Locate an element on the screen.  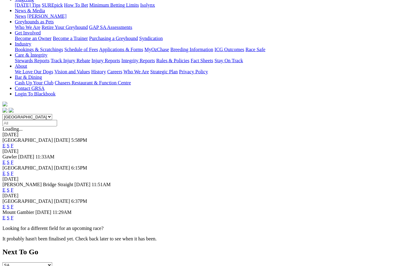
a: ICG Outcomes is located at coordinates (229, 49).